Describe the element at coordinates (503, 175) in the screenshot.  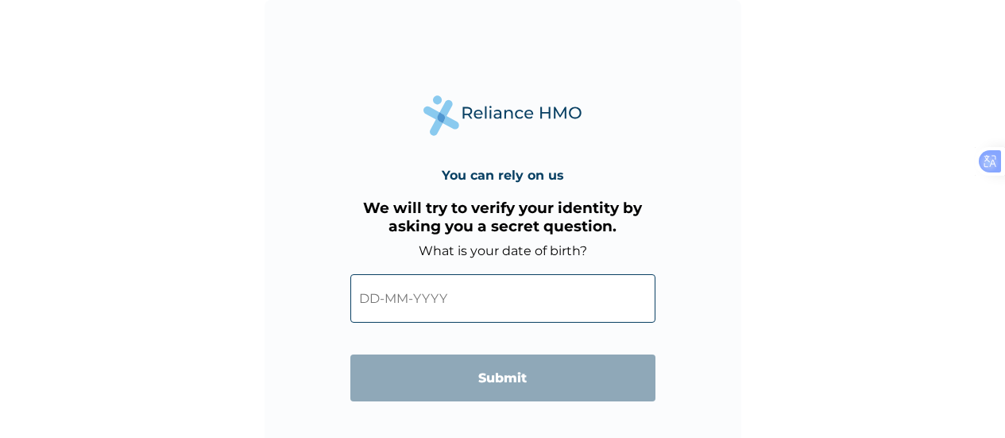
I see `h4: You can rely on us` at that location.